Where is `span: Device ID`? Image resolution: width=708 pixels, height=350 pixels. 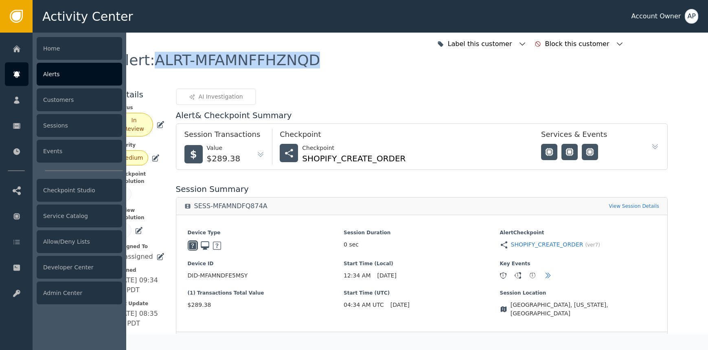
span: Device ID is located at coordinates (265, 263).